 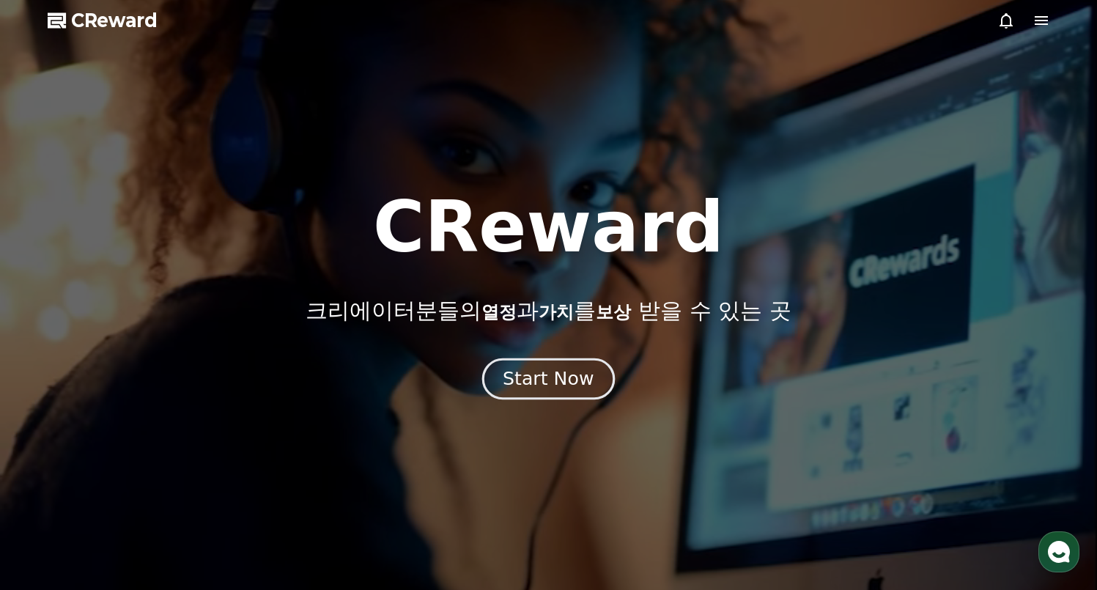 What do you see at coordinates (556, 312) in the screenshot?
I see `span: 가치` at bounding box center [556, 312].